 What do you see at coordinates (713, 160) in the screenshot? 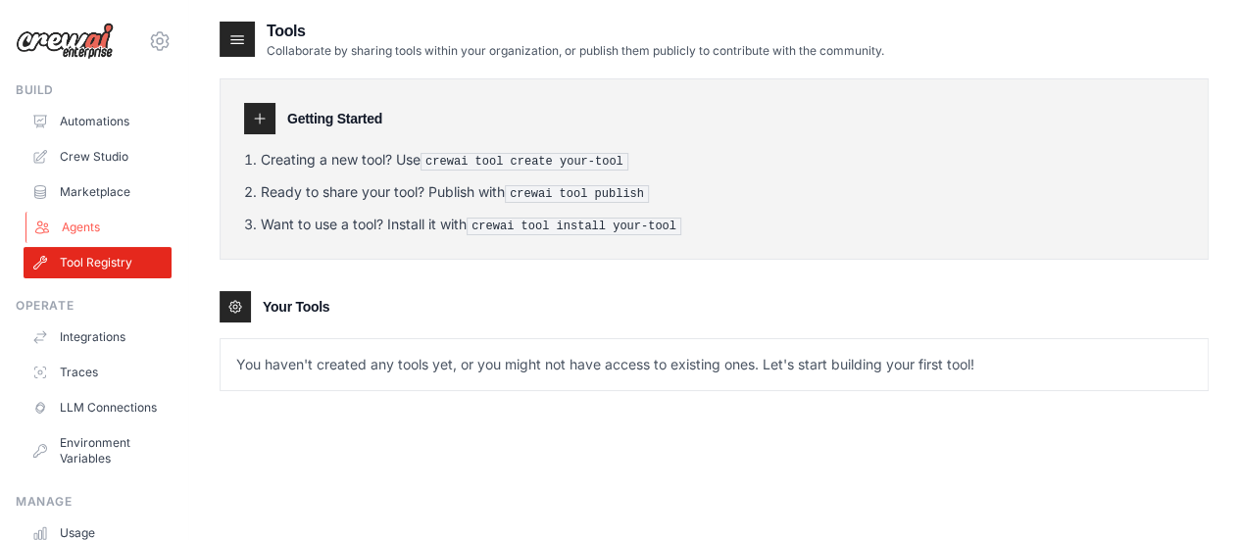
I see `li: Creating a new tool? Use` at bounding box center [713, 160].